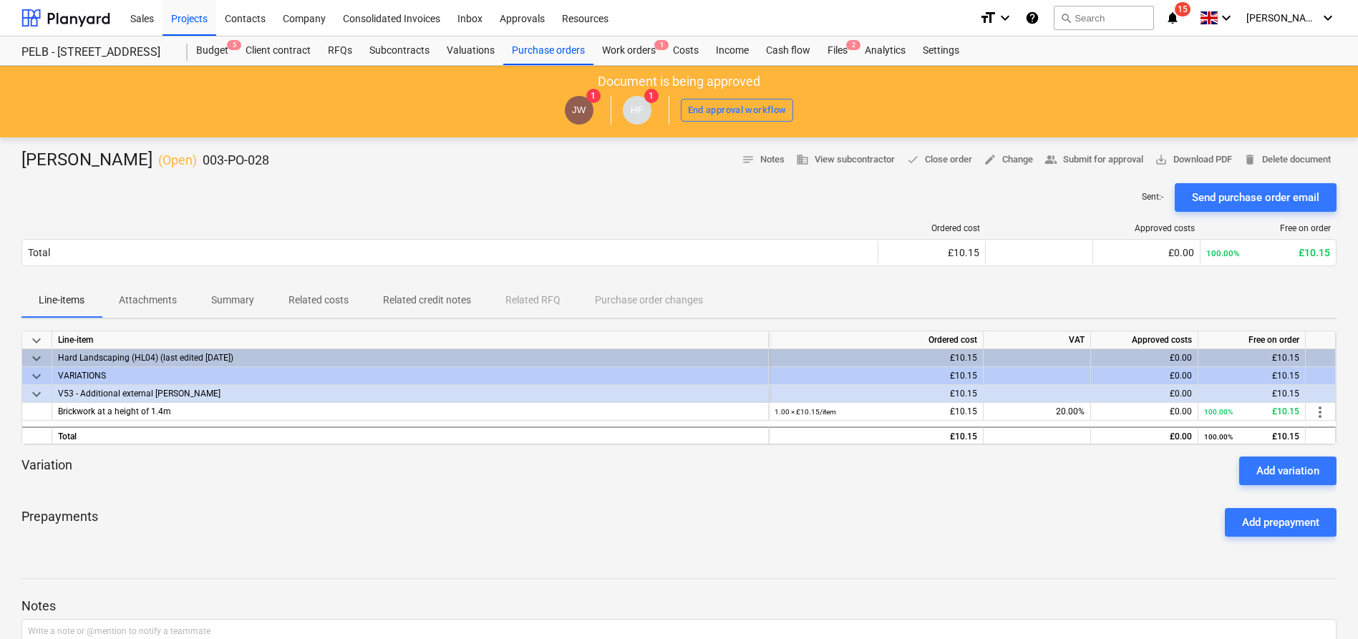 The height and width of the screenshot is (639, 1358). What do you see at coordinates (846, 160) in the screenshot?
I see `span: View subcontractor` at bounding box center [846, 160].